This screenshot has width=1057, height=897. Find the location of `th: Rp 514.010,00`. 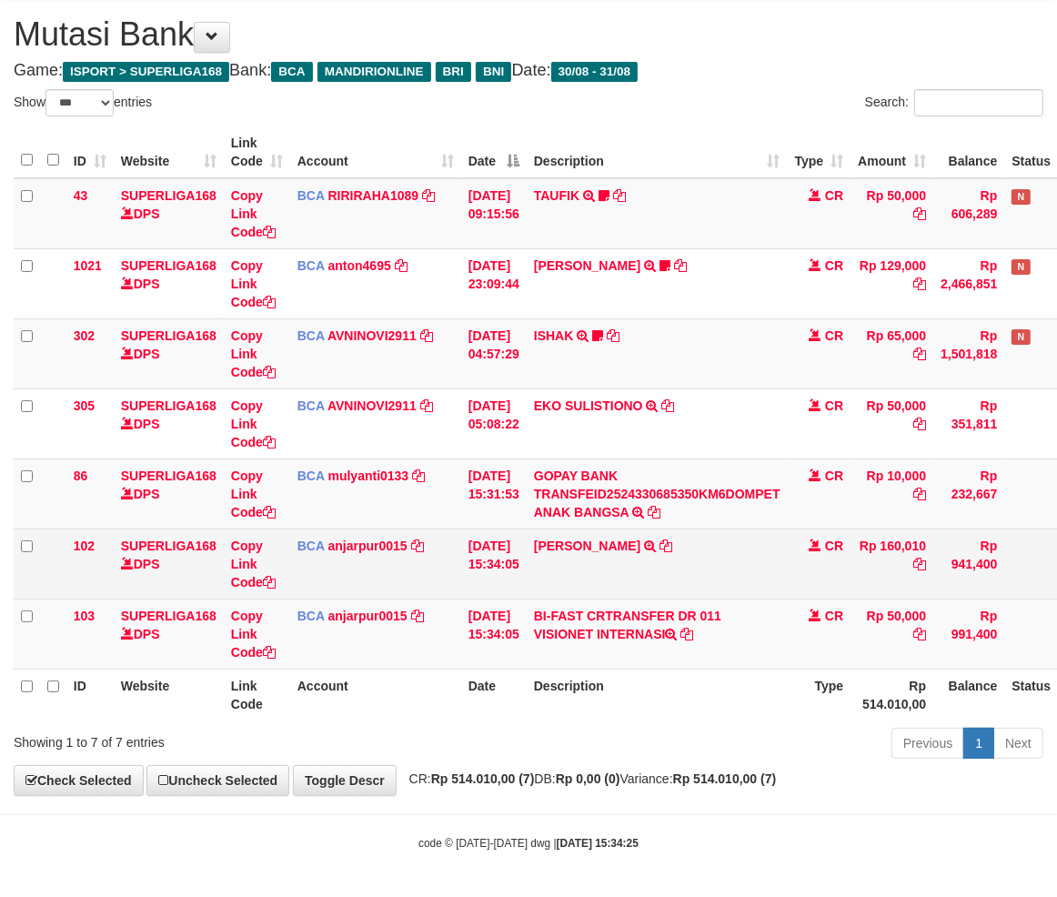

th: Rp 514.010,00 is located at coordinates (892, 694).